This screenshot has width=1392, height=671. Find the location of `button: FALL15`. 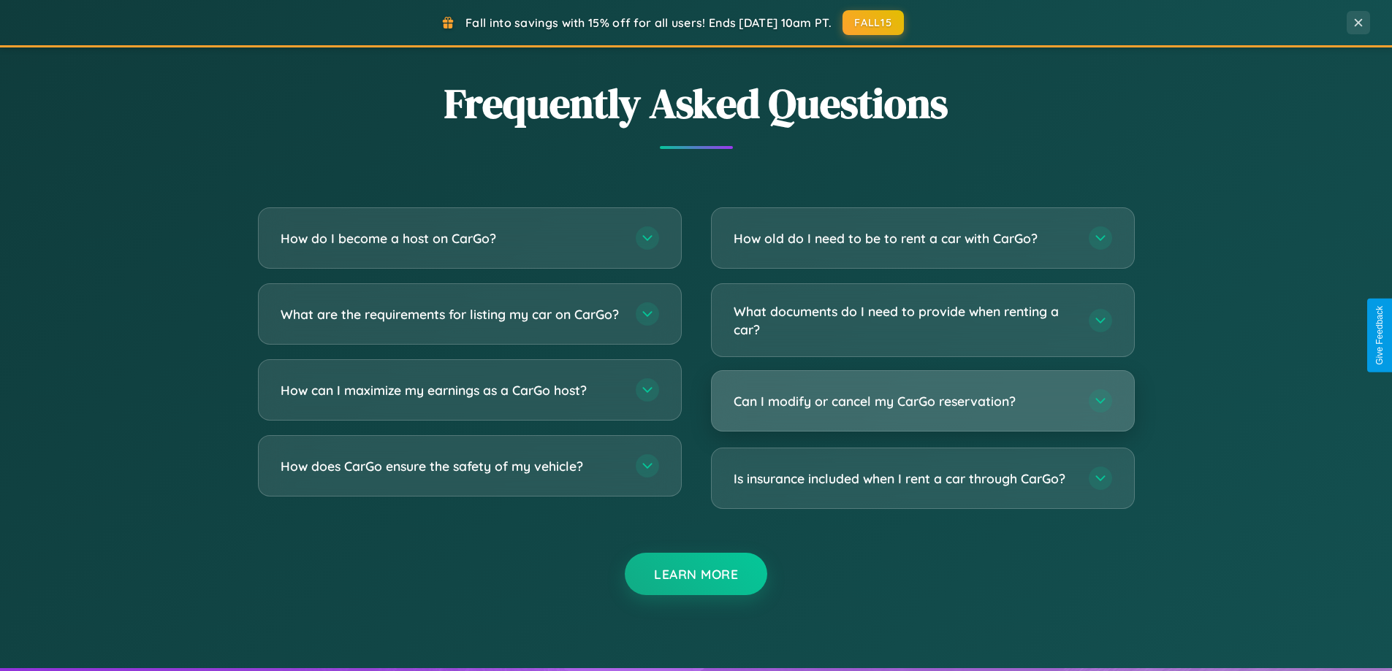

button: FALL15 is located at coordinates (873, 23).